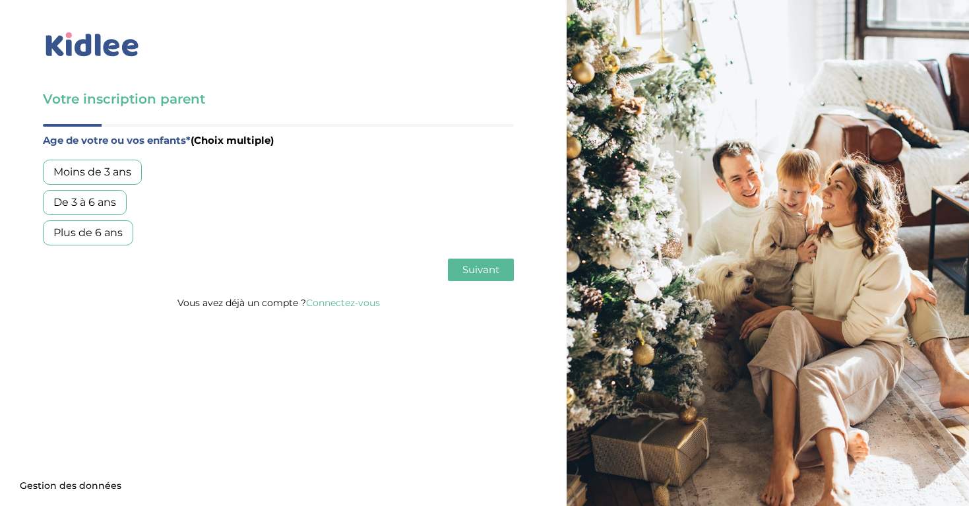  What do you see at coordinates (343, 303) in the screenshot?
I see `a: Connectez-vous` at bounding box center [343, 303].